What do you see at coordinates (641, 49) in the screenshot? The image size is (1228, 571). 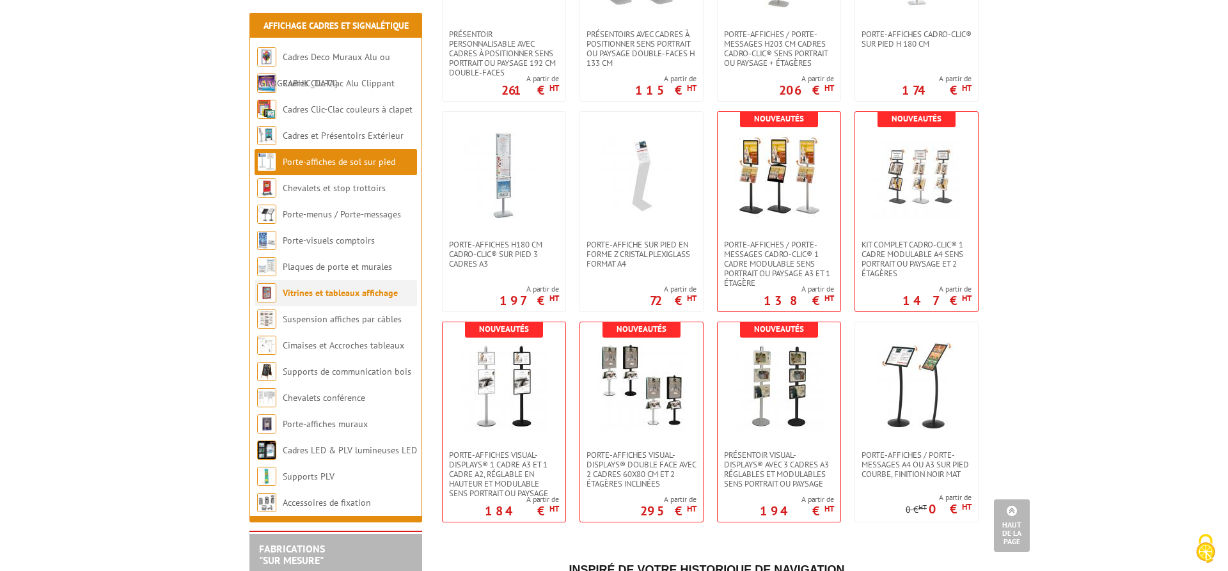 I see `a: Présentoirs avec cadres à positionner sens portrait ou paysage double-faces H 133 cm` at bounding box center [641, 49].